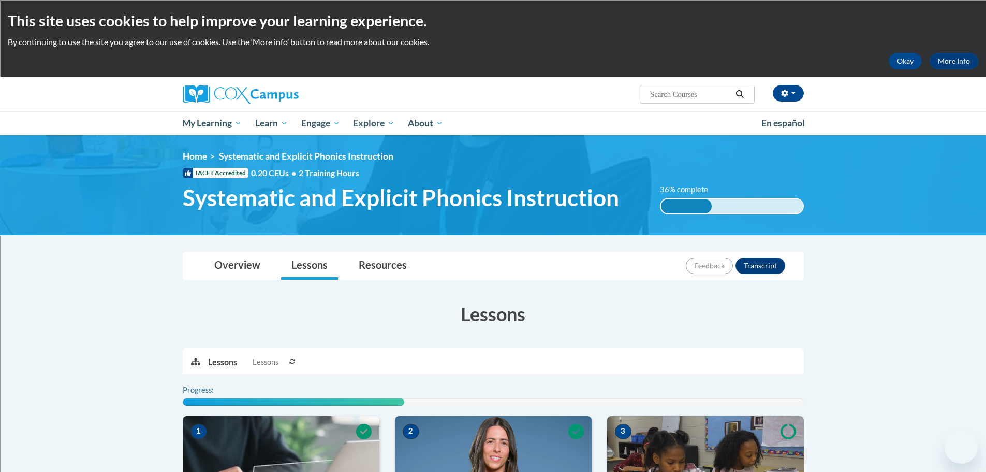 The image size is (986, 472). Describe the element at coordinates (690, 190) in the screenshot. I see `label: 36% complete` at that location.